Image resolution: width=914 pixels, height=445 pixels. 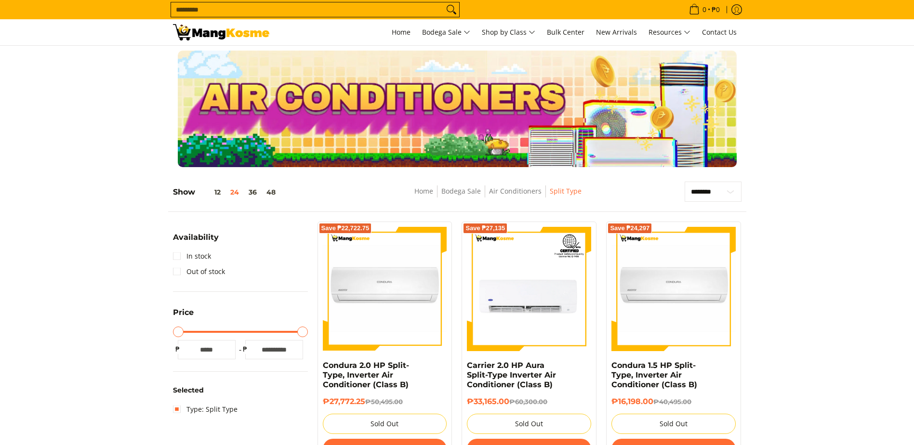 I want to click on nav: Breadcrumbs, so click(x=498, y=196).